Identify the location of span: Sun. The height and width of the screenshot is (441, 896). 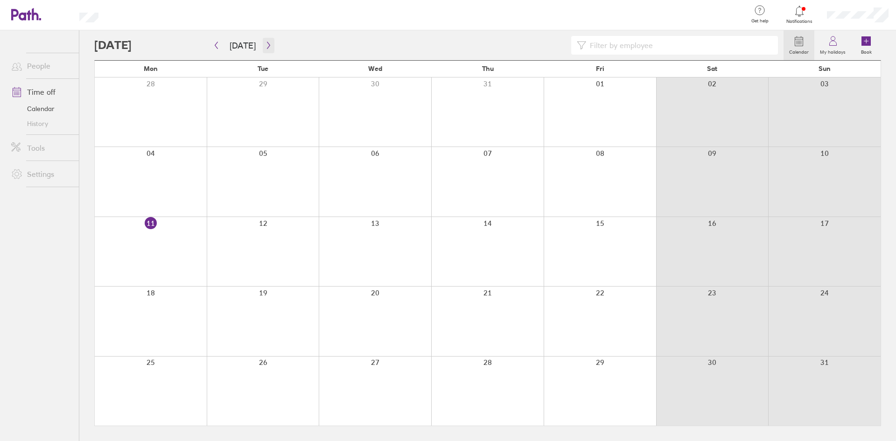
(825, 69).